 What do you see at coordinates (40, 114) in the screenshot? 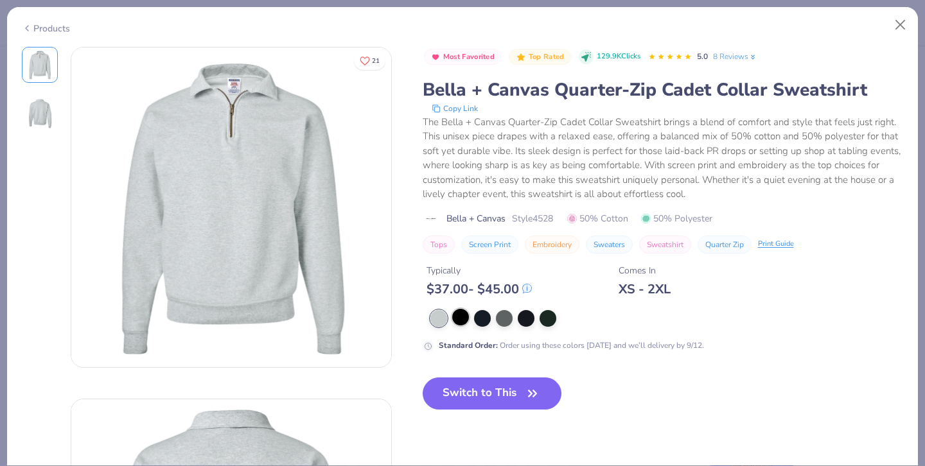
I see `img: Back` at bounding box center [40, 114].